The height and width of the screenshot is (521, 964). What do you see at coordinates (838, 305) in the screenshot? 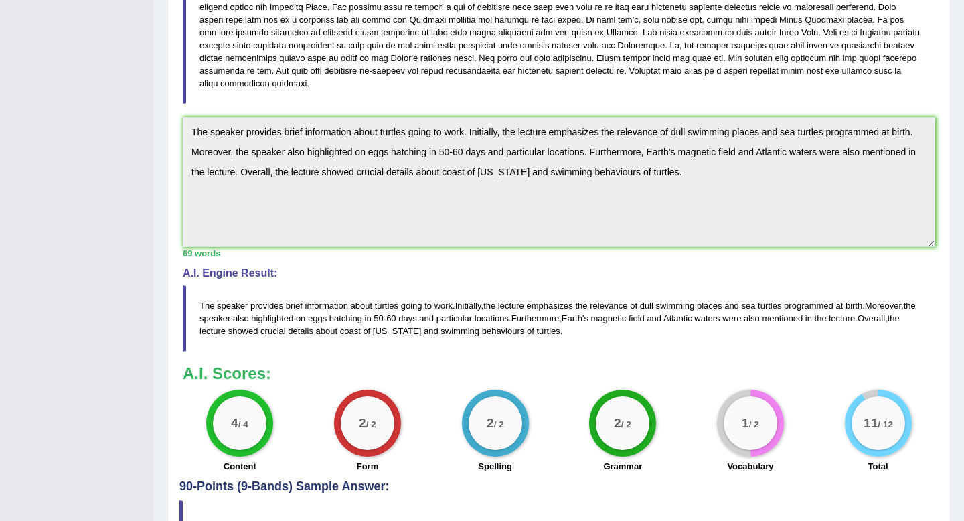
I see `span: at` at bounding box center [838, 305].